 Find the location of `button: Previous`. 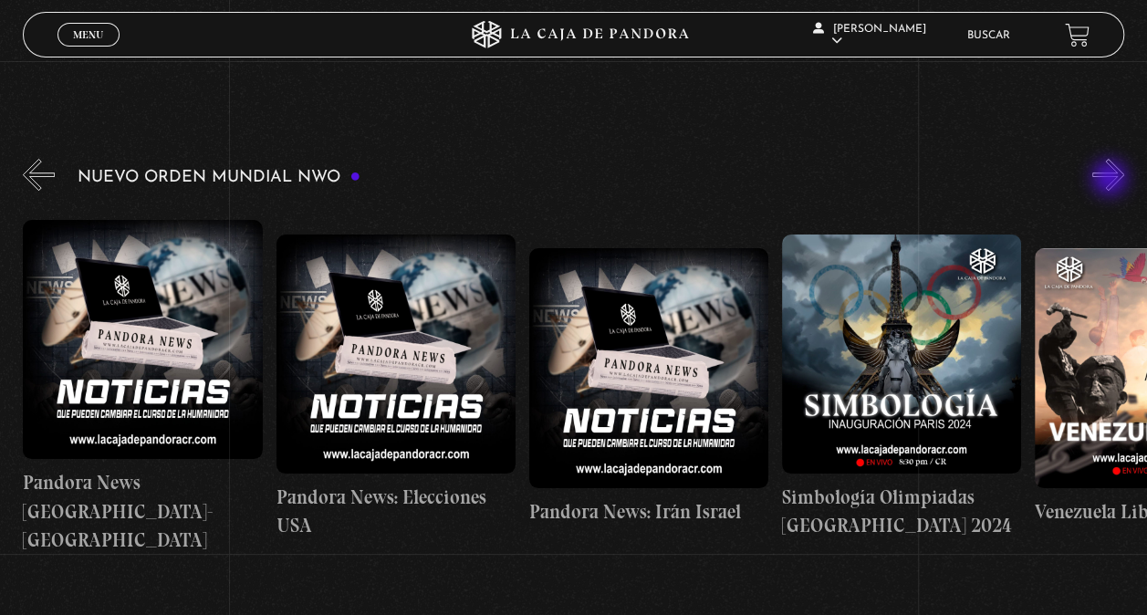

button: Previous is located at coordinates (38, 174).